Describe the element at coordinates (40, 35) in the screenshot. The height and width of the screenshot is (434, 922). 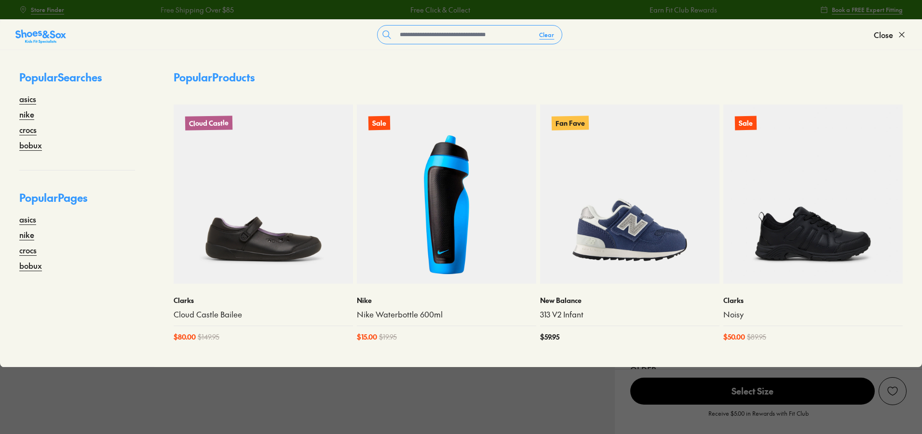
I see `a: Shoes &amp; Sox` at that location.